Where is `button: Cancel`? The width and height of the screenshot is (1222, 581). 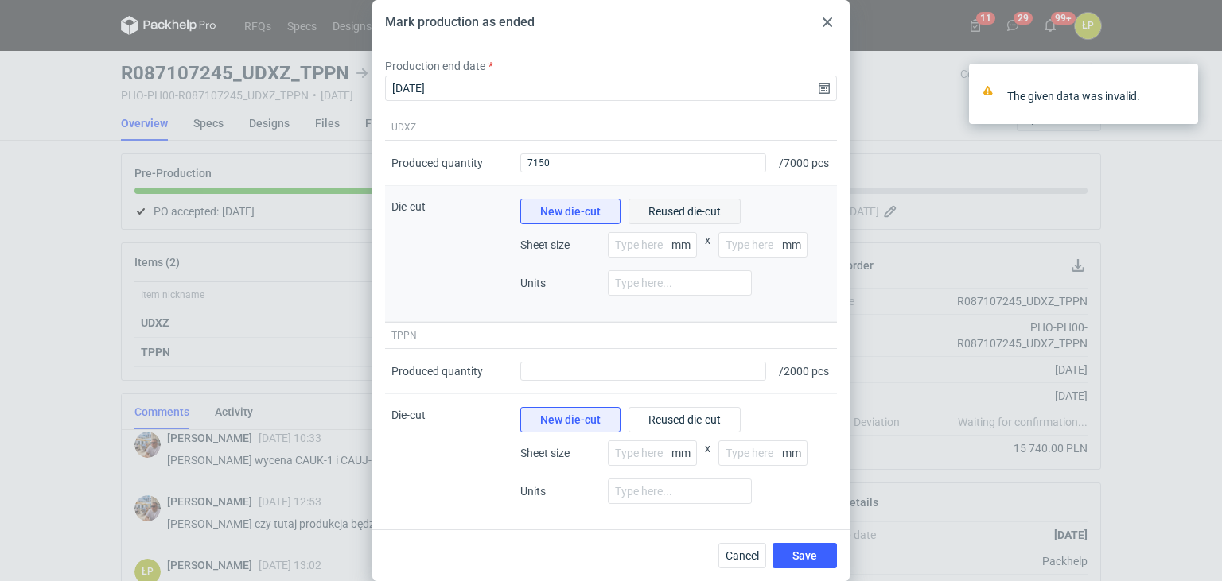 button: Cancel is located at coordinates (742, 556).